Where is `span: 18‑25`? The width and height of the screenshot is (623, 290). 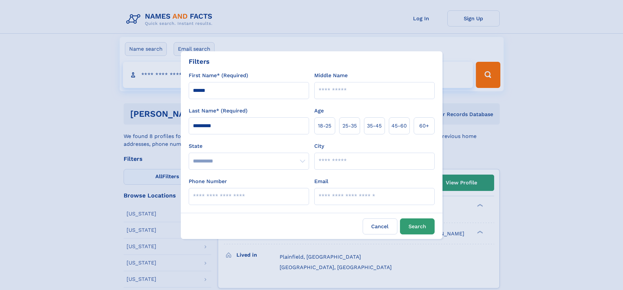
span: 18‑25 is located at coordinates (325, 126).